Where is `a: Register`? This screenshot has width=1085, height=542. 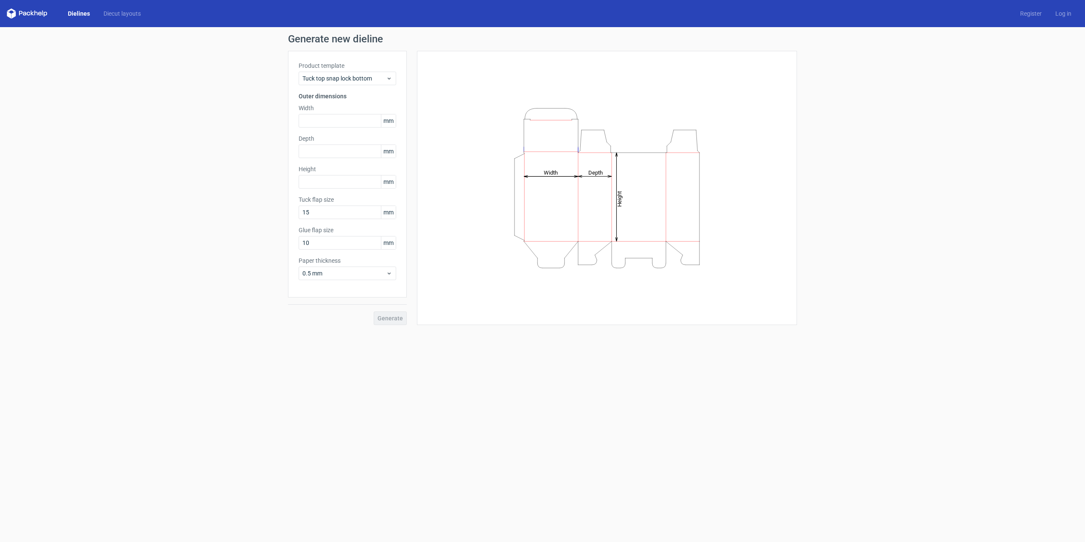
a: Register is located at coordinates (1030, 14).